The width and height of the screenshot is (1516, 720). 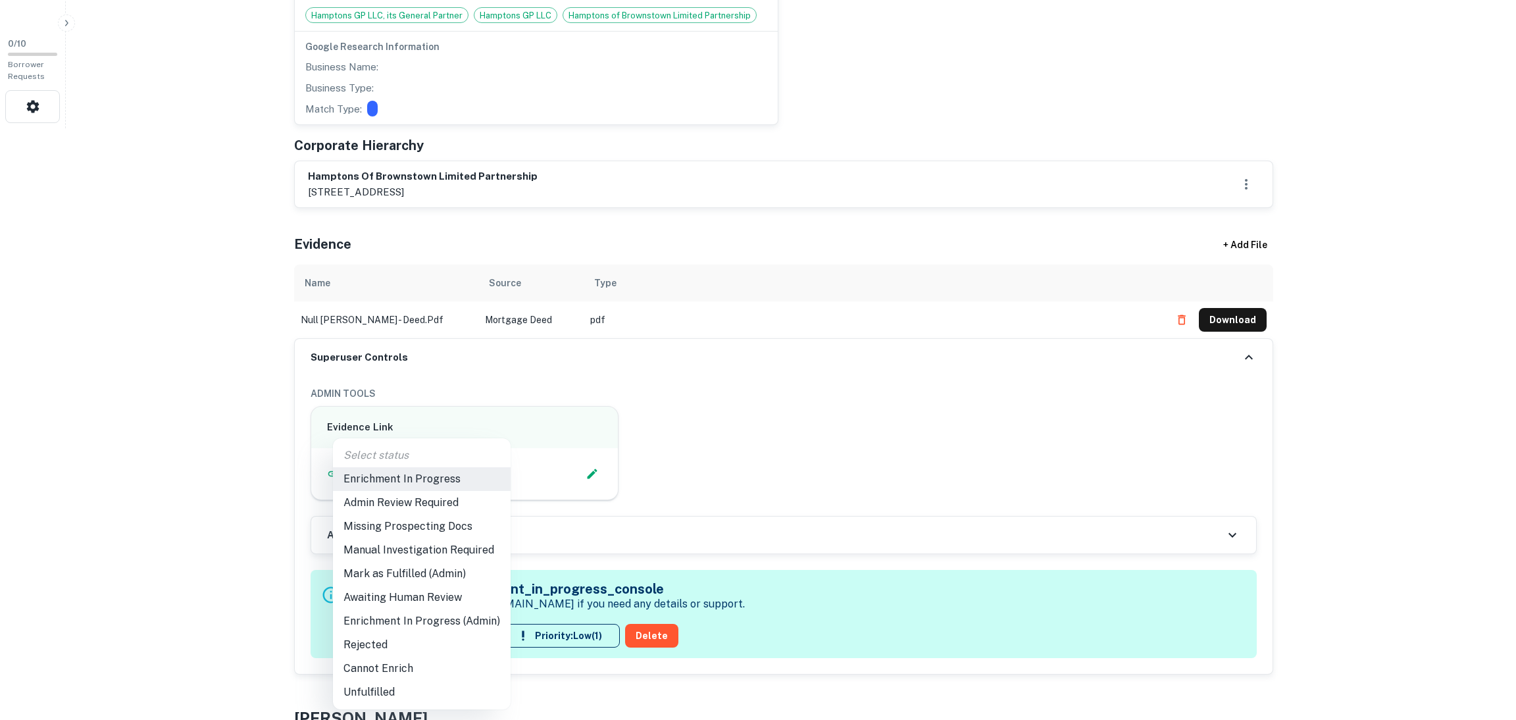 I want to click on div: Chat Widget, so click(x=1483, y=646).